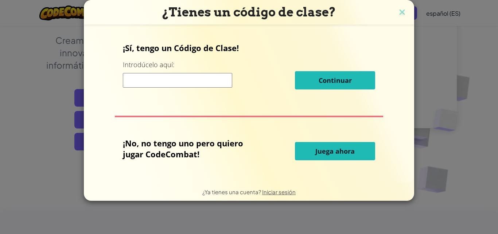  Describe the element at coordinates (279, 191) in the screenshot. I see `font: Iniciar sesión` at that location.